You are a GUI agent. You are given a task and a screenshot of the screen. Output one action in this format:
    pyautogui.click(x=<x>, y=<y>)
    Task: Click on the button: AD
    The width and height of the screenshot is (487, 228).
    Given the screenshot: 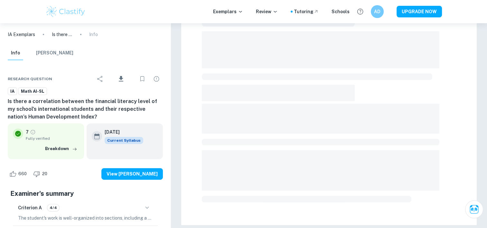 What is the action you would take?
    pyautogui.click(x=377, y=12)
    